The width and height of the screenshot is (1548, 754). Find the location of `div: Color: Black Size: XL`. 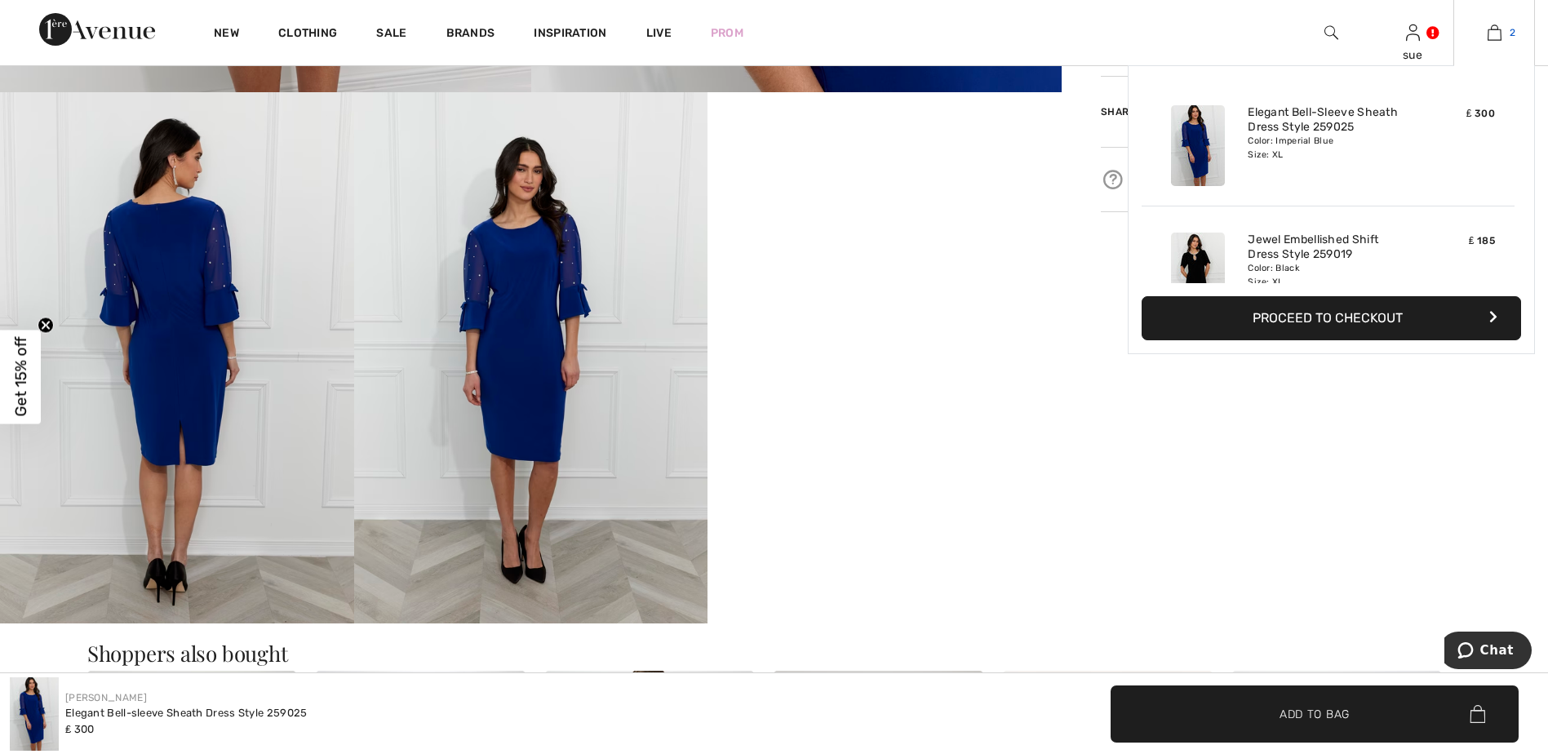

div: Color: Black Size: XL is located at coordinates (1328, 275).